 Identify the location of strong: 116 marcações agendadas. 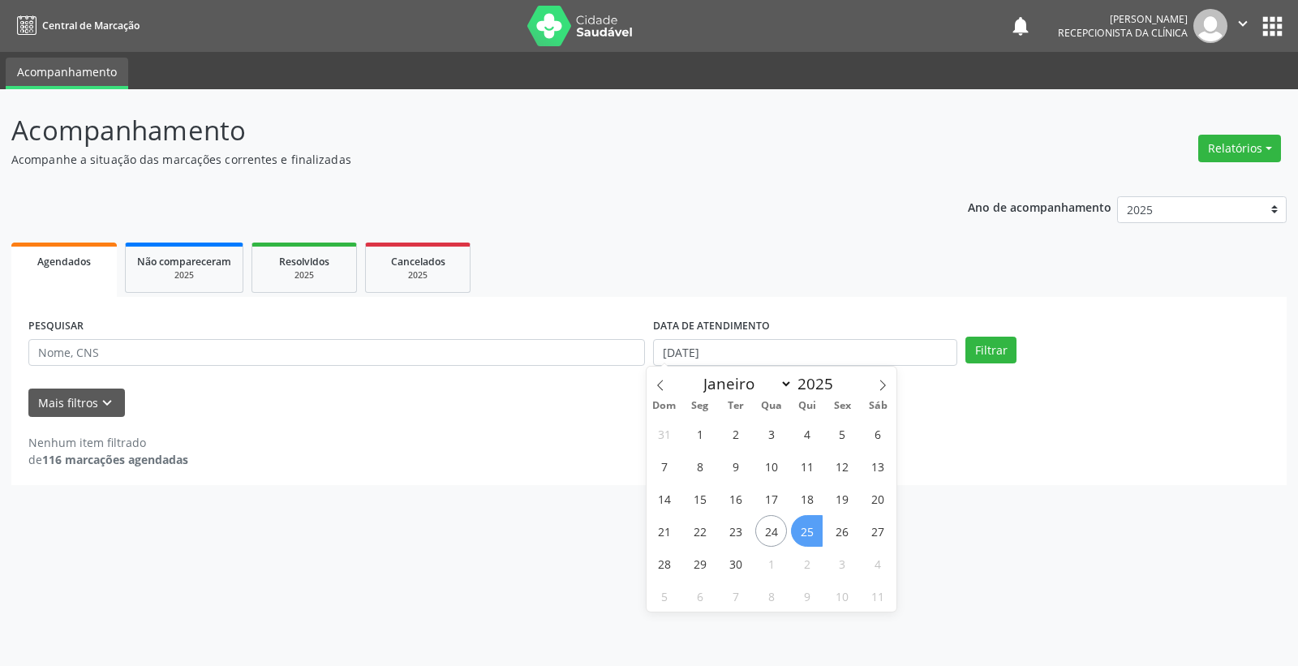
(115, 459).